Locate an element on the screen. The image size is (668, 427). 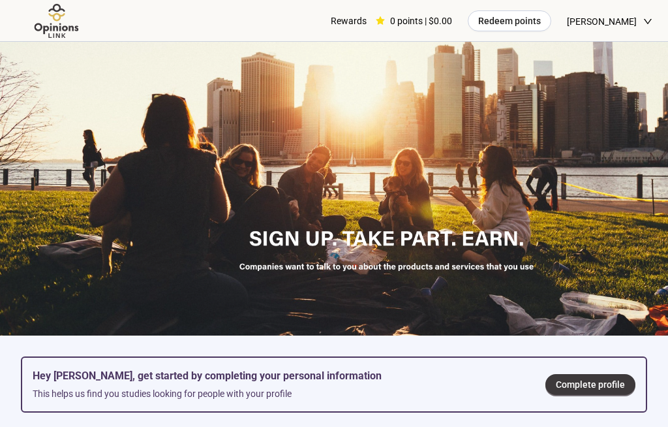
span: Redeem points is located at coordinates (509, 21).